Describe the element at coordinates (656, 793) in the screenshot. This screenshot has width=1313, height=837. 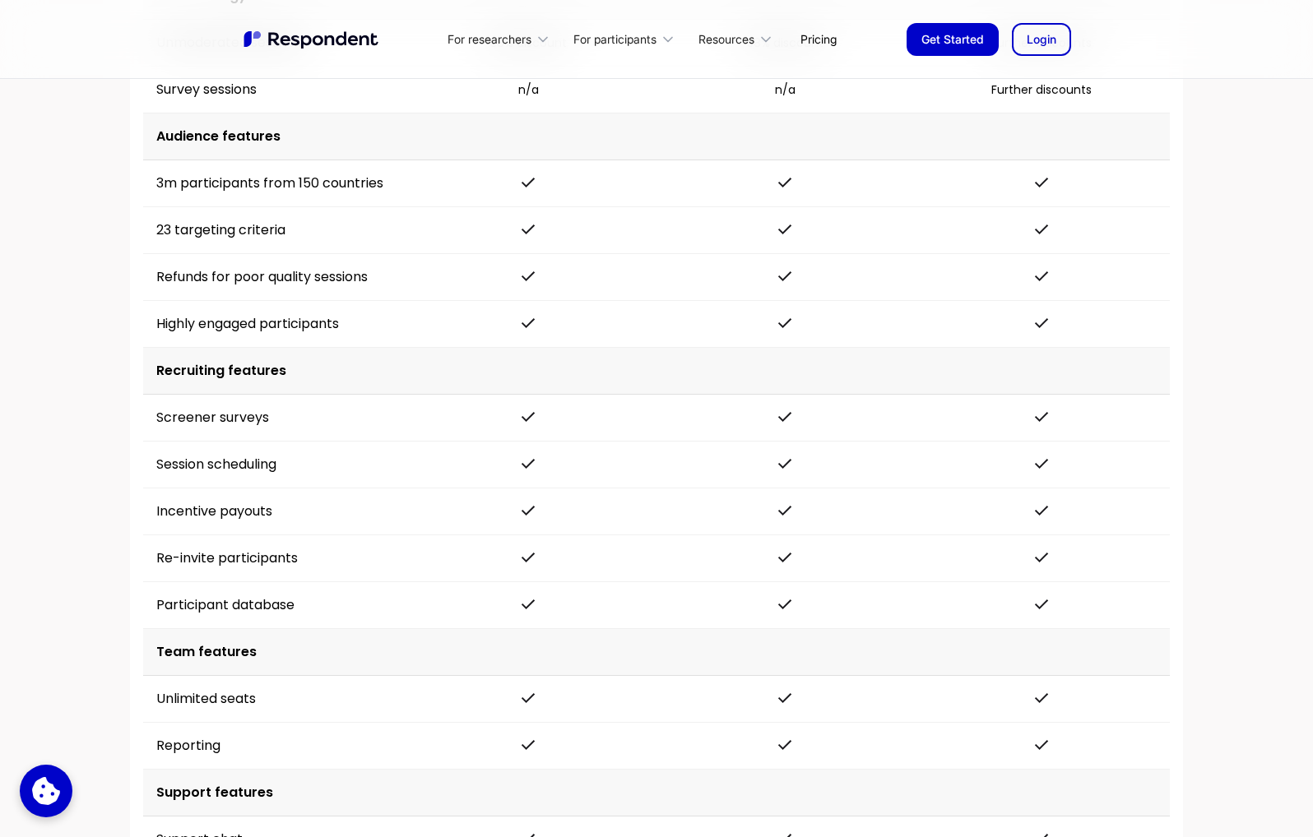
I see `td: Support features` at that location.